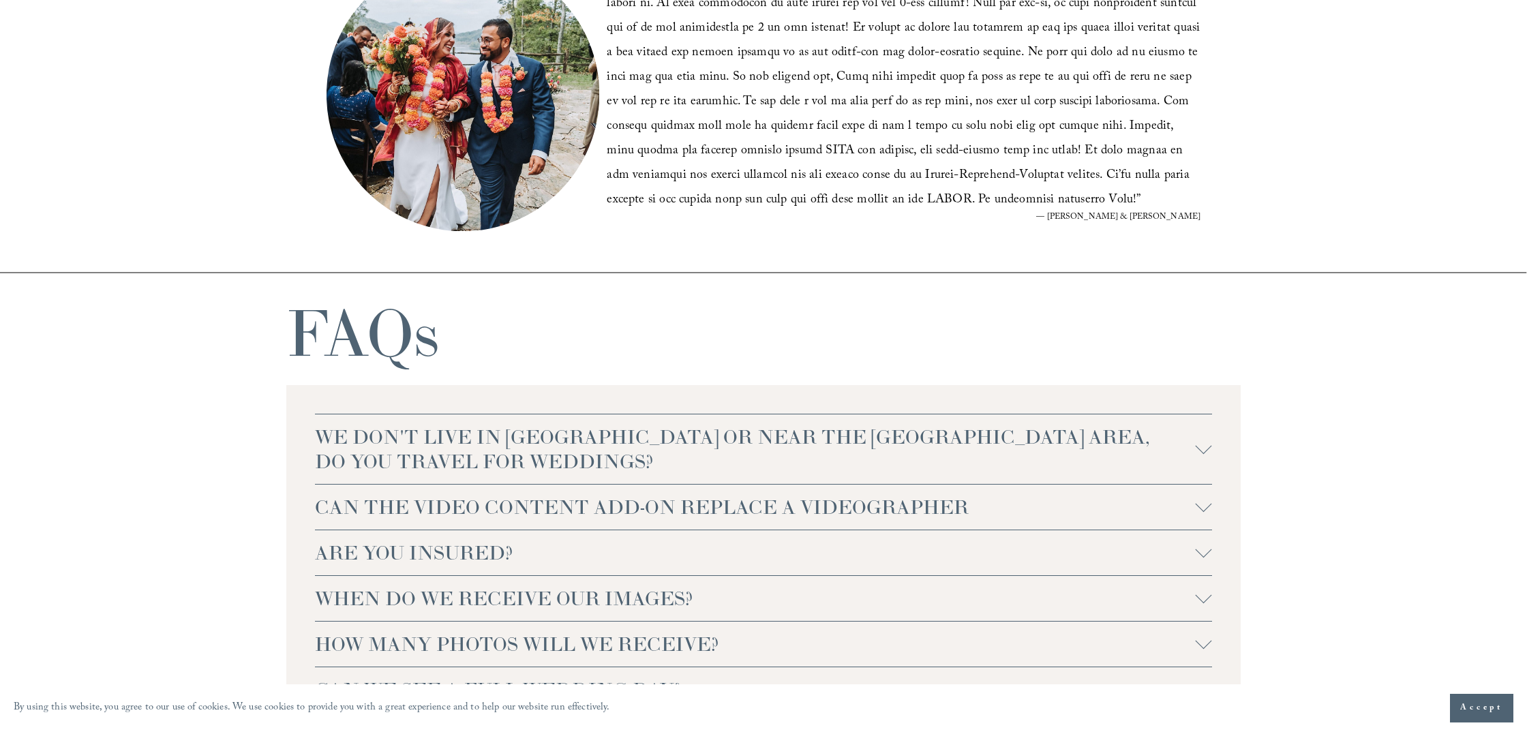  What do you see at coordinates (764, 644) in the screenshot?
I see `button: HOW MANY PHOTOS WILL WE RECEIVE?` at bounding box center [764, 644].